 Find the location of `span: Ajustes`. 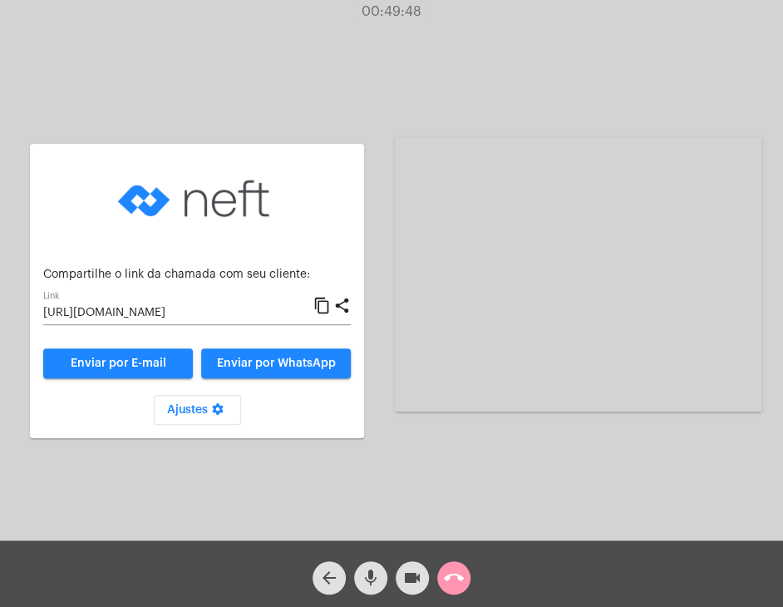

span: Ajustes is located at coordinates (197, 410).